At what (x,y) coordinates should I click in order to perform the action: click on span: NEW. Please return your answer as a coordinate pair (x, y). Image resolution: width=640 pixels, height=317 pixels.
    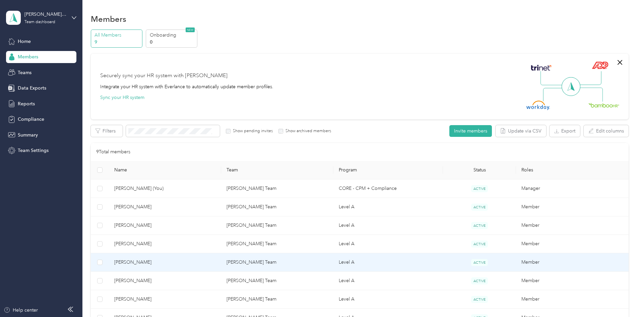
    Looking at the image, I should click on (190, 30).